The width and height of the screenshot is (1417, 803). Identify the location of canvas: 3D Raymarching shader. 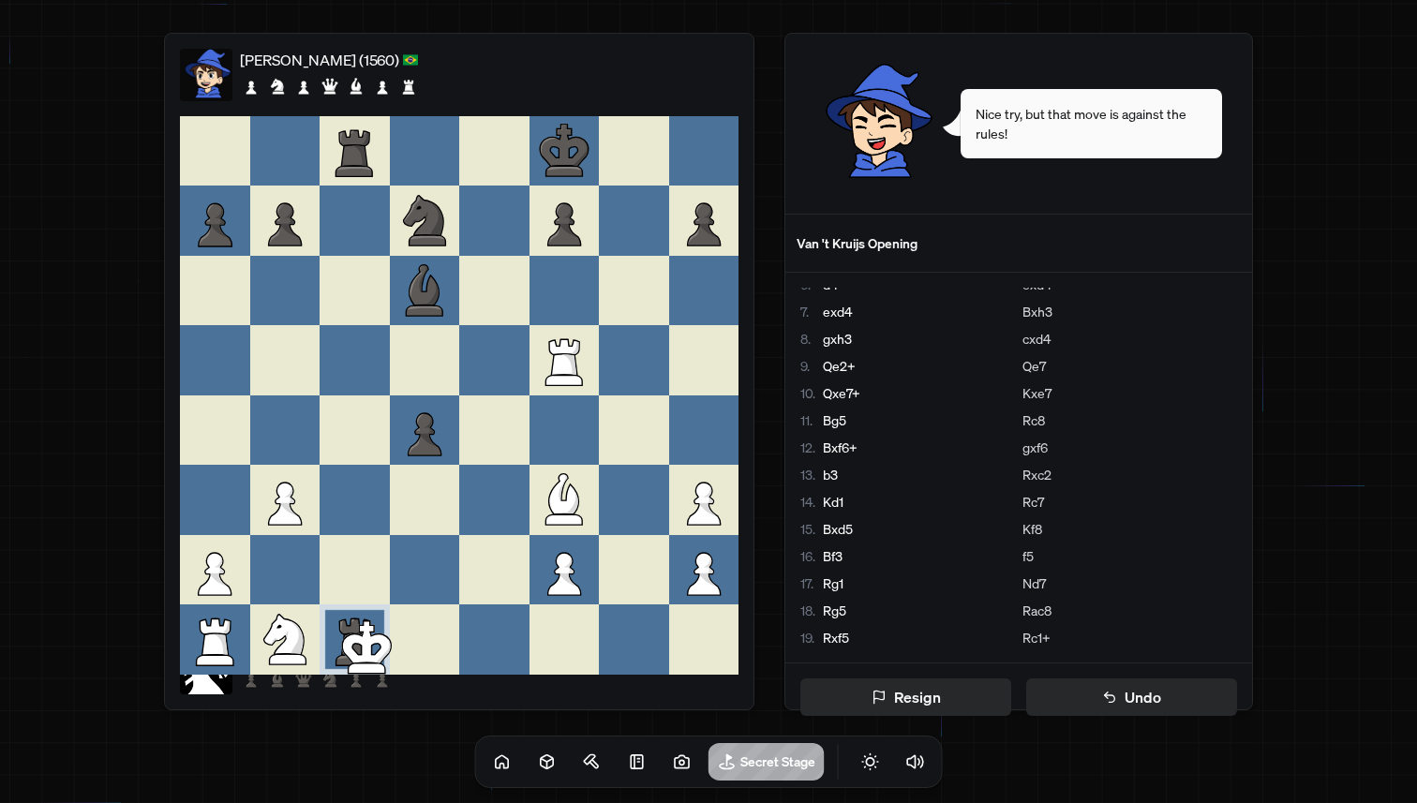
(767, 762).